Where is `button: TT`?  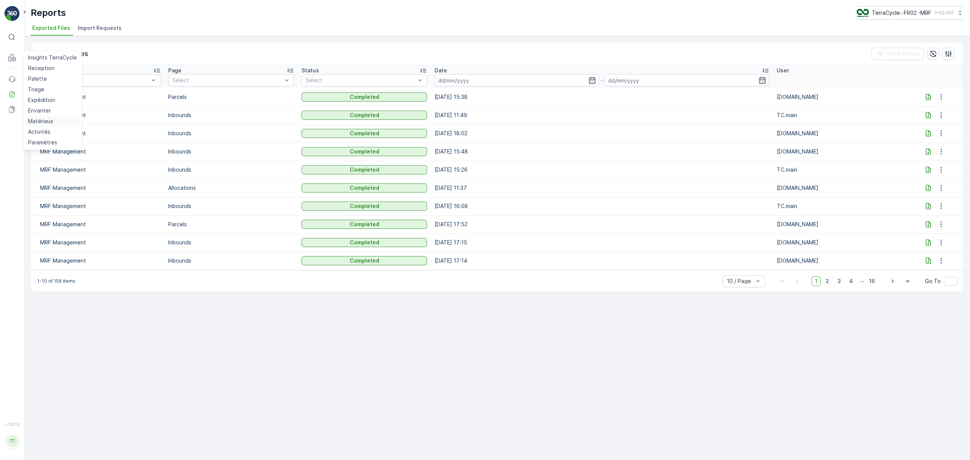 button: TT is located at coordinates (12, 441).